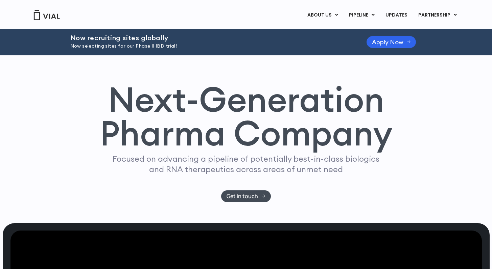  What do you see at coordinates (210, 46) in the screenshot?
I see `p: Now selecting sites for our Phase II IBD trial!` at bounding box center [210, 46].